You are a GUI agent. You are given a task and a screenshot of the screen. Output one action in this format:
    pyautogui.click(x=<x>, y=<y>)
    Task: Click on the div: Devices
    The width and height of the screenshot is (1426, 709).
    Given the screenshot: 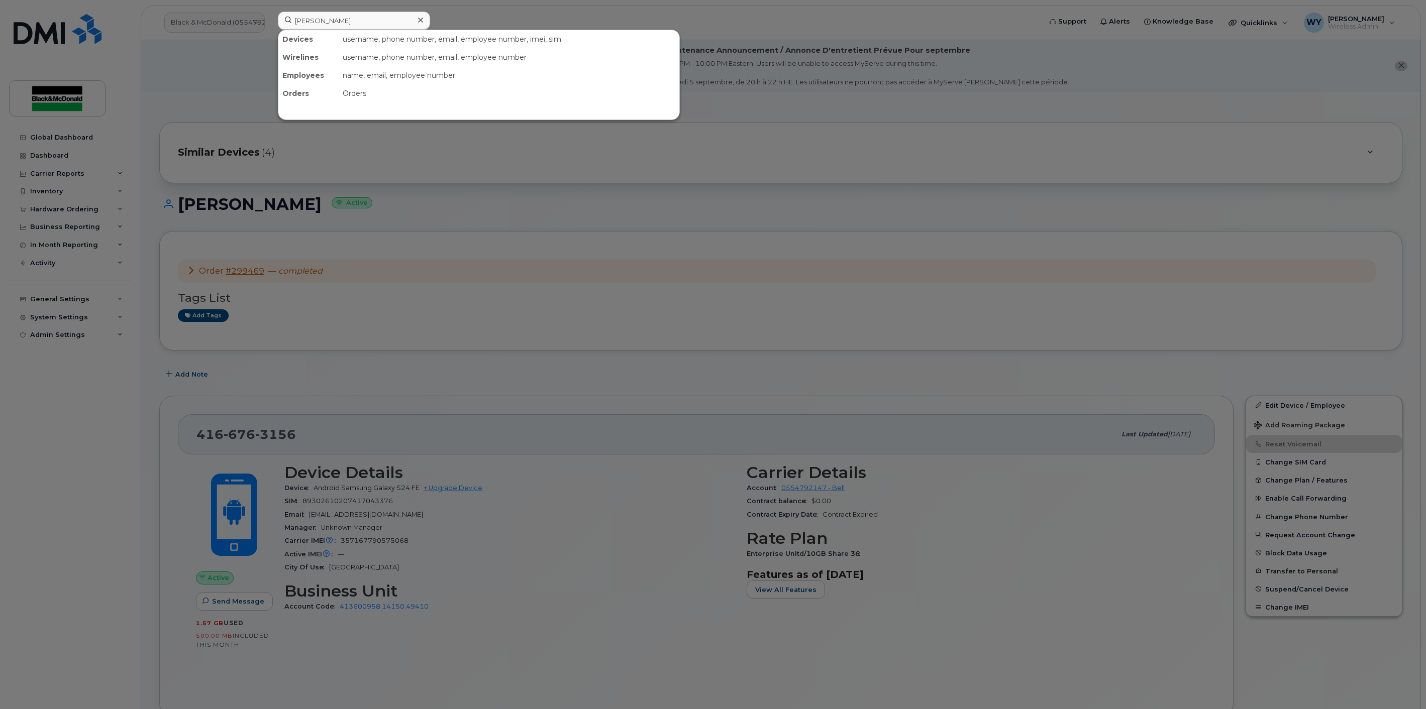 What is the action you would take?
    pyautogui.click(x=308, y=39)
    